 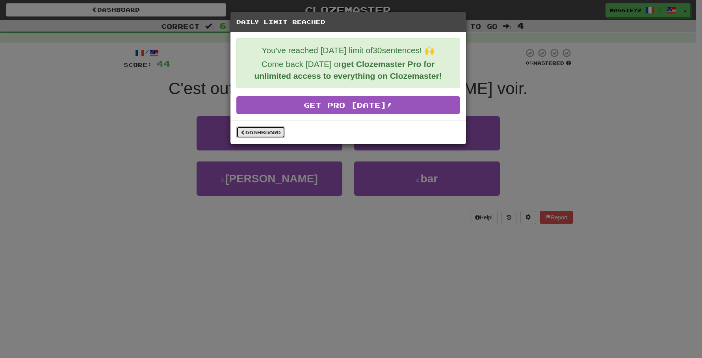 I want to click on strong: get Clozemaster Pro for unlimited access to everything on Clozemaster!, so click(x=348, y=70).